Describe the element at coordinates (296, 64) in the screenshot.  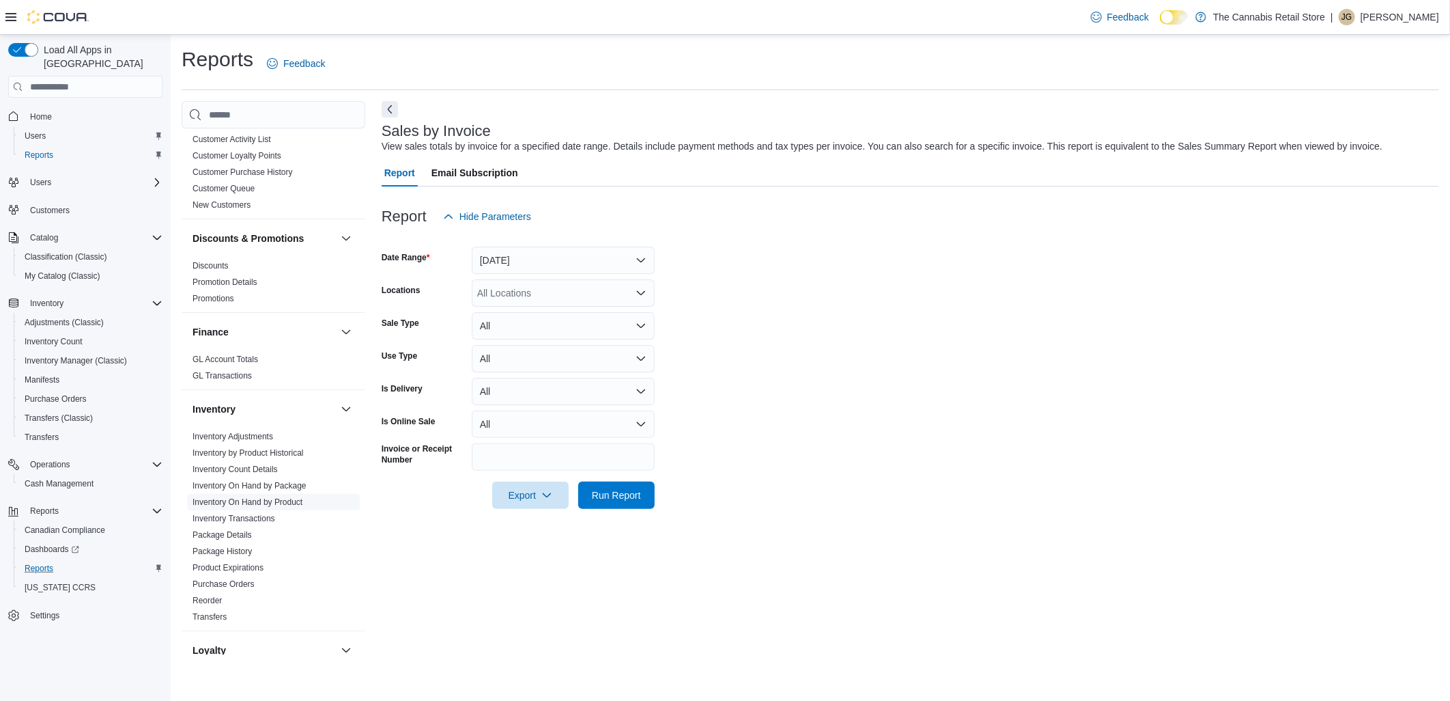
I see `a: Feedback` at that location.